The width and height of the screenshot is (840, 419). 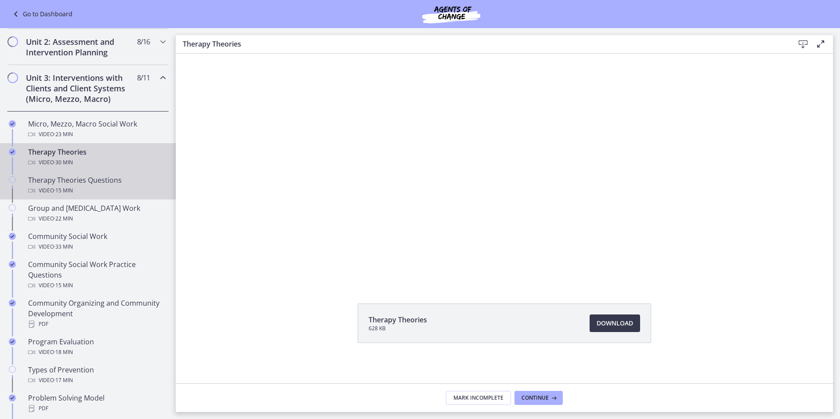 I want to click on span: Download, so click(x=615, y=323).